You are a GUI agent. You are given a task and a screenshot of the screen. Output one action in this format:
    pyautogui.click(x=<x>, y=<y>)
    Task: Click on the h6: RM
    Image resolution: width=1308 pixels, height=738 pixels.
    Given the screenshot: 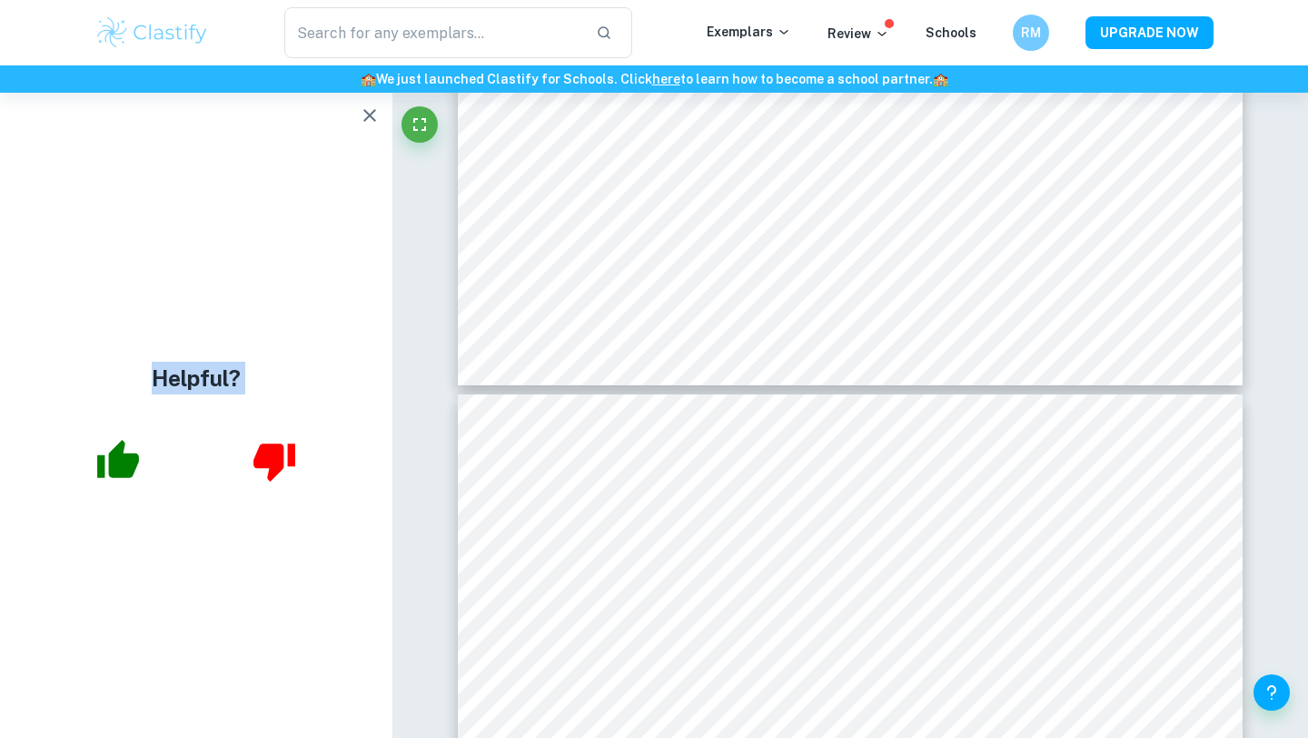 What is the action you would take?
    pyautogui.click(x=1031, y=33)
    